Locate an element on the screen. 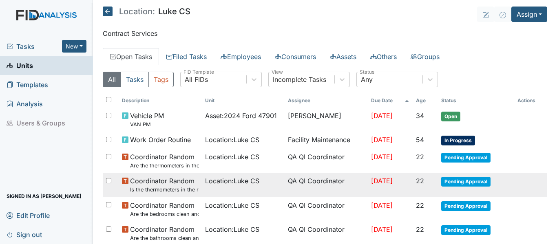 This screenshot has width=557, height=244. small: VAN PM is located at coordinates (147, 124).